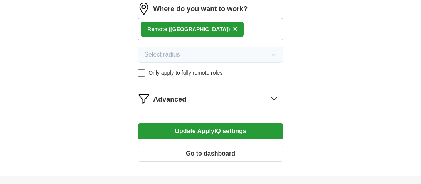 Image resolution: width=421 pixels, height=184 pixels. What do you see at coordinates (162, 55) in the screenshot?
I see `span: Select radius` at bounding box center [162, 55].